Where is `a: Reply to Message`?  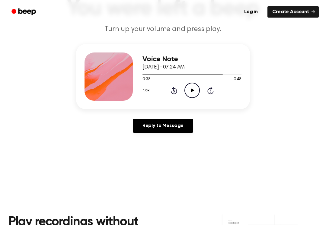
a: Reply to Message is located at coordinates (163, 126).